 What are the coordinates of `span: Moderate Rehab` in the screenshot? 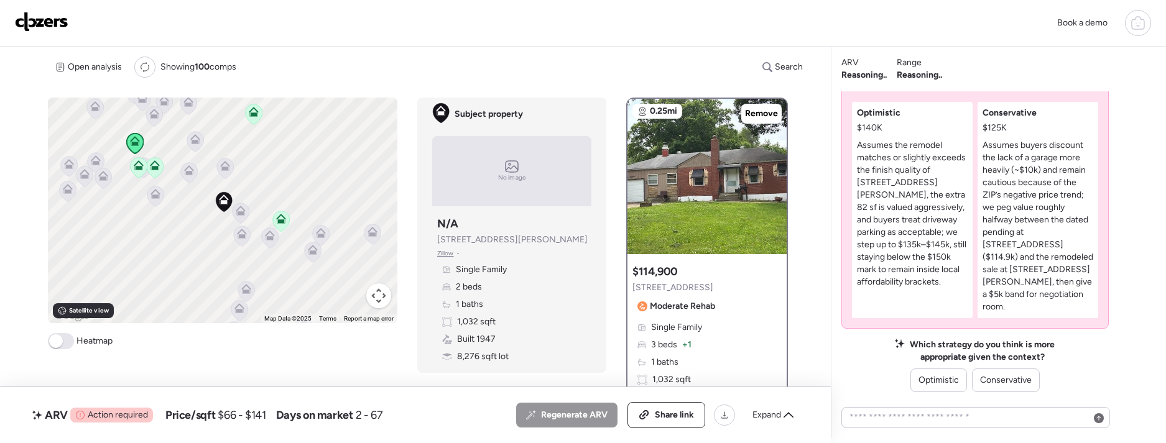 It's located at (682, 306).